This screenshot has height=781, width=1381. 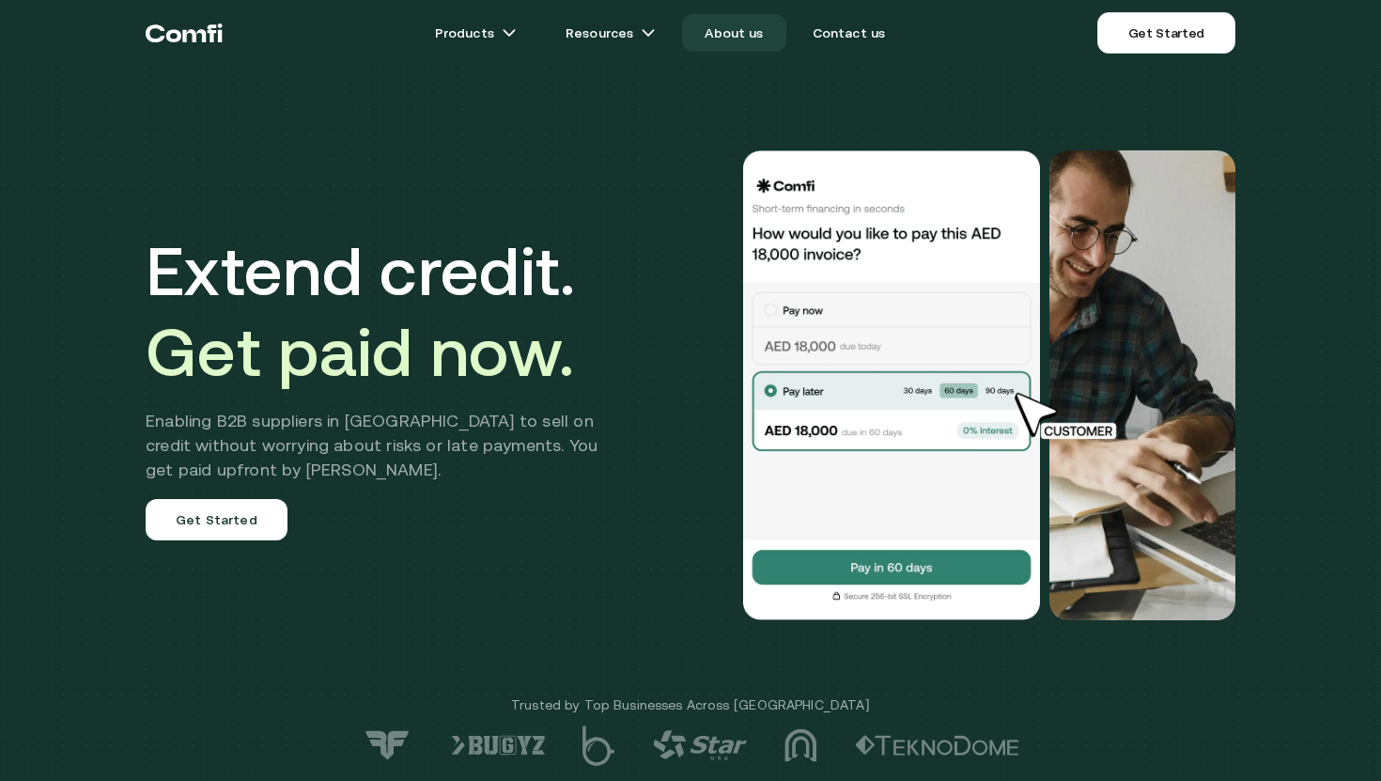 What do you see at coordinates (700, 745) in the screenshot?
I see `img: logo-4` at bounding box center [700, 745].